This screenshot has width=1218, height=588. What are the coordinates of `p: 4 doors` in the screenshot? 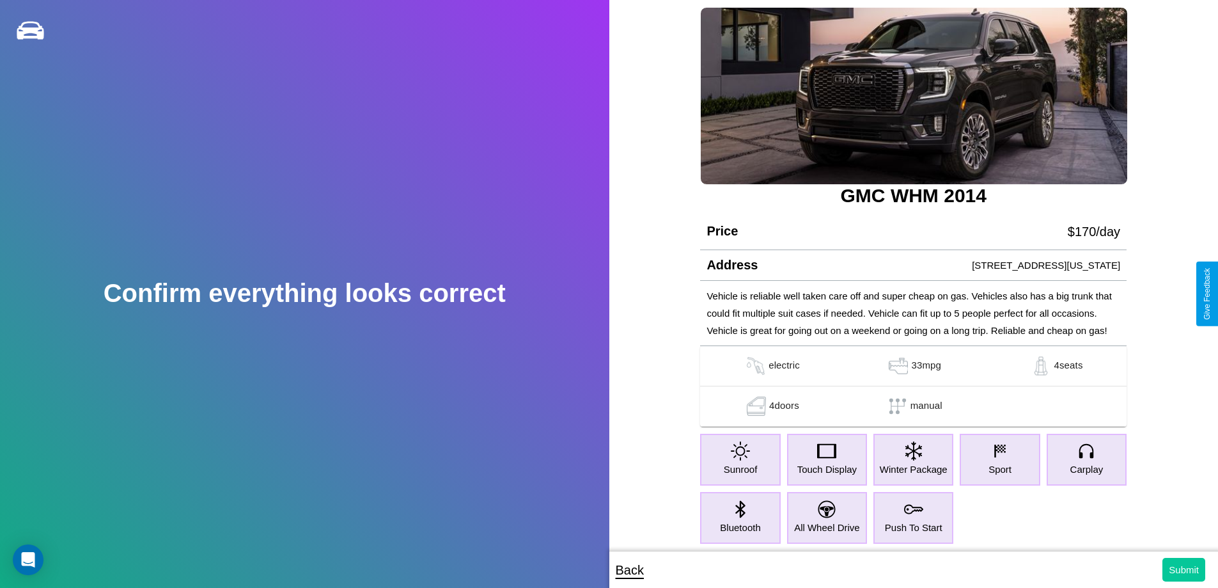 It's located at (784, 406).